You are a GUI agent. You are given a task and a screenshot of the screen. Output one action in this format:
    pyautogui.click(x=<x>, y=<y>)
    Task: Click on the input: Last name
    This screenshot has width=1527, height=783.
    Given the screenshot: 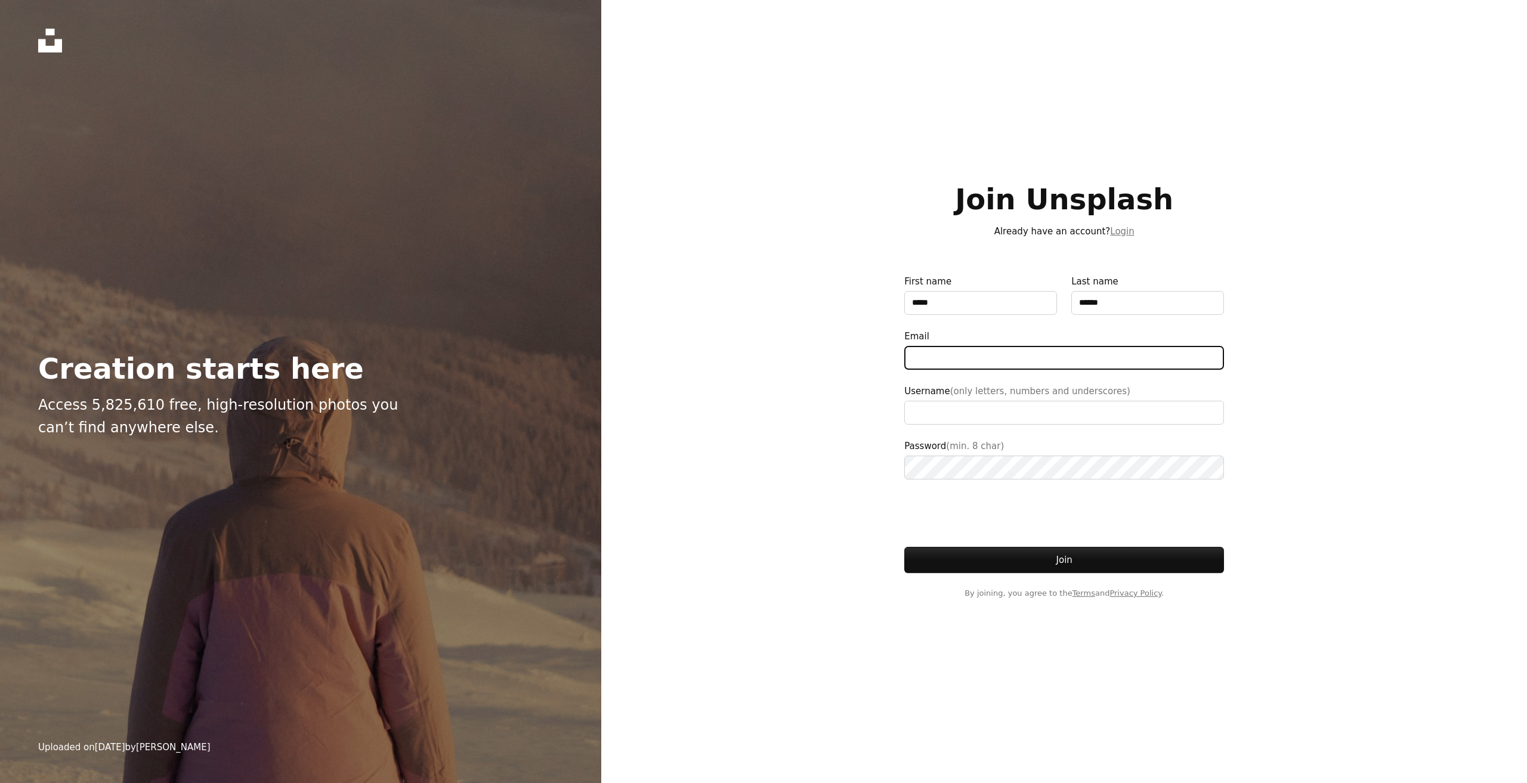 What is the action you would take?
    pyautogui.click(x=1148, y=303)
    